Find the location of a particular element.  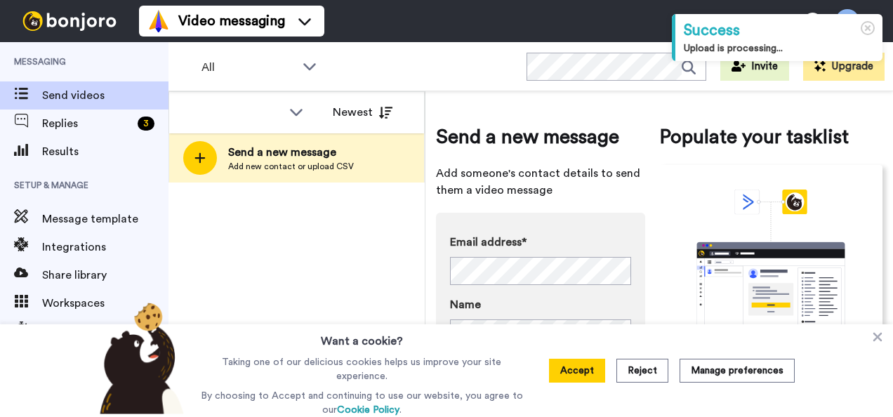

span: Share library is located at coordinates (105, 275).